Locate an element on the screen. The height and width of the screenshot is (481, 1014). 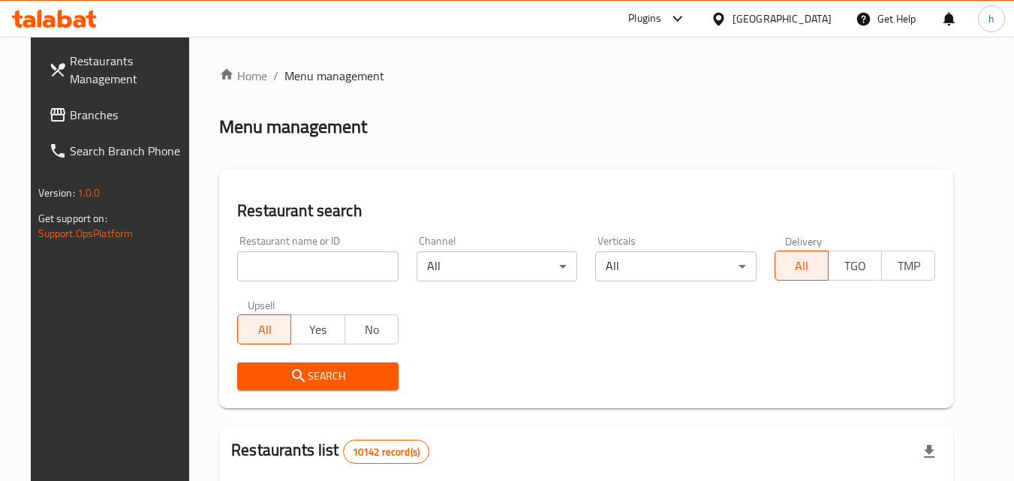
span: No is located at coordinates (372, 330).